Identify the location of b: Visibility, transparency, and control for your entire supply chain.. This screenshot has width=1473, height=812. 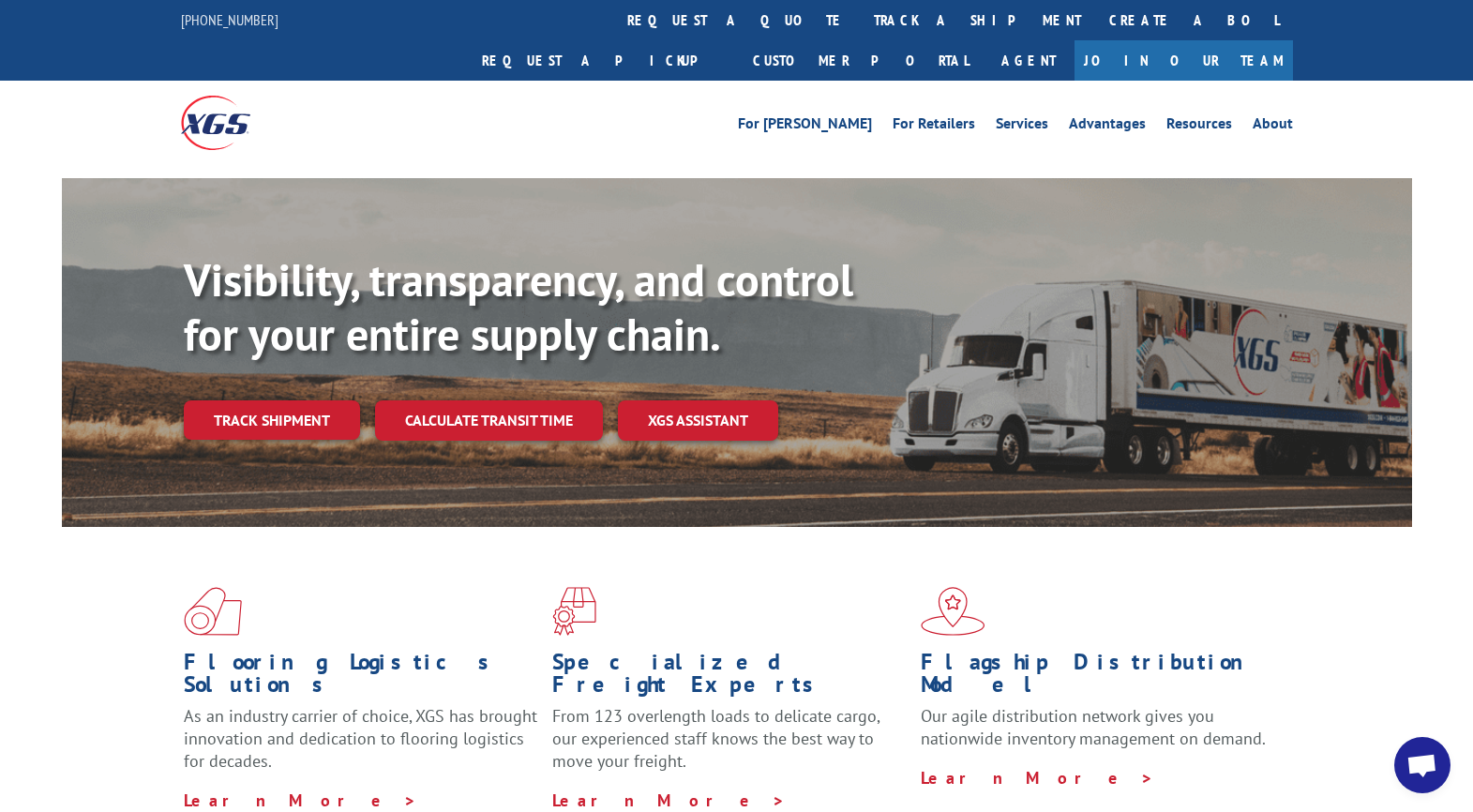
(519, 306).